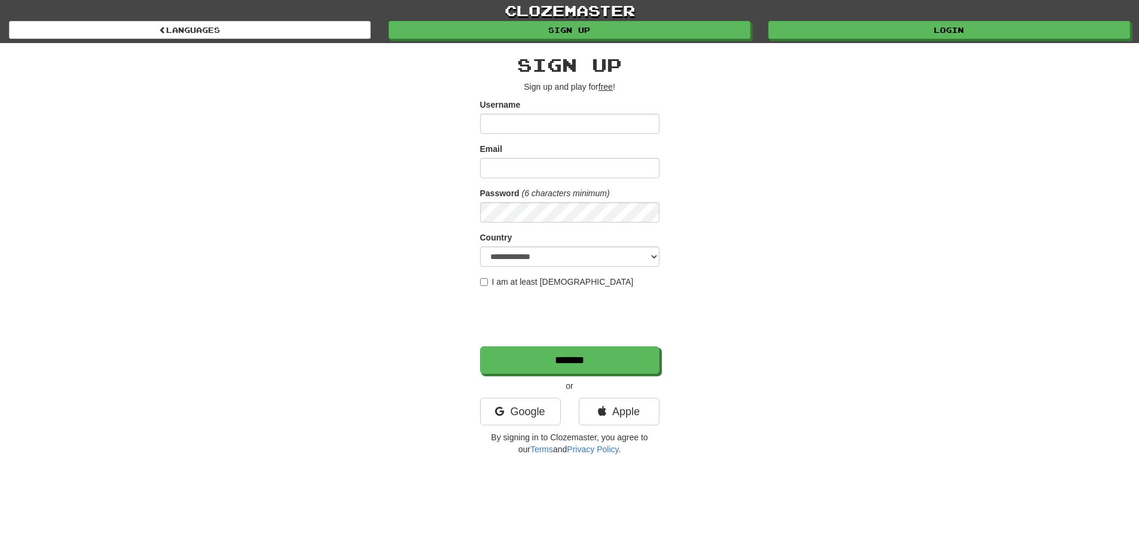  Describe the element at coordinates (496, 237) in the screenshot. I see `label: Country` at that location.